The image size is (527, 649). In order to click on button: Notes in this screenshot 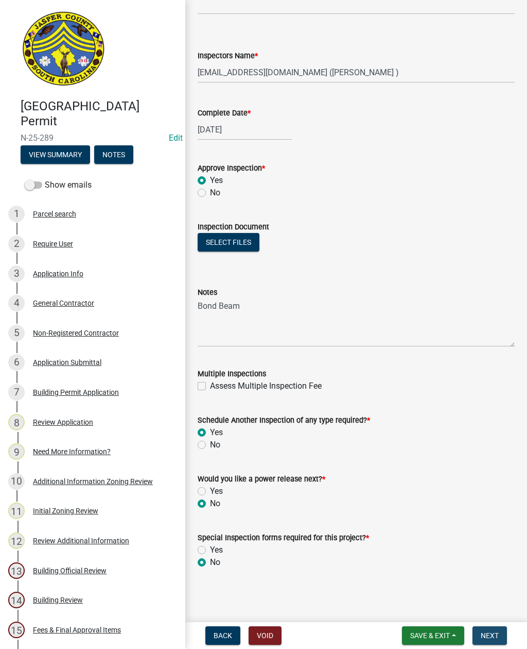, I will do `click(114, 155)`.